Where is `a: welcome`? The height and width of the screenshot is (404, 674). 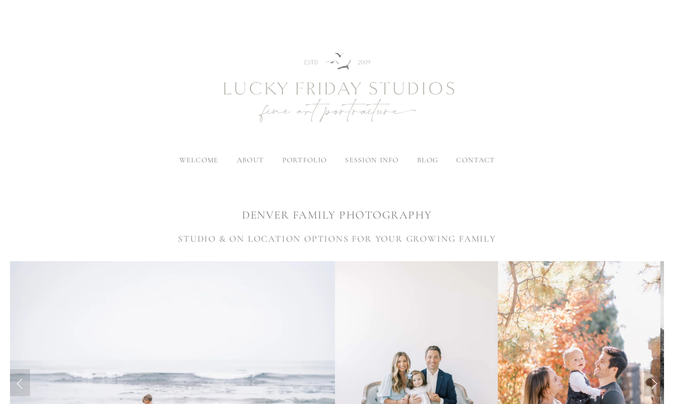
a: welcome is located at coordinates (199, 160).